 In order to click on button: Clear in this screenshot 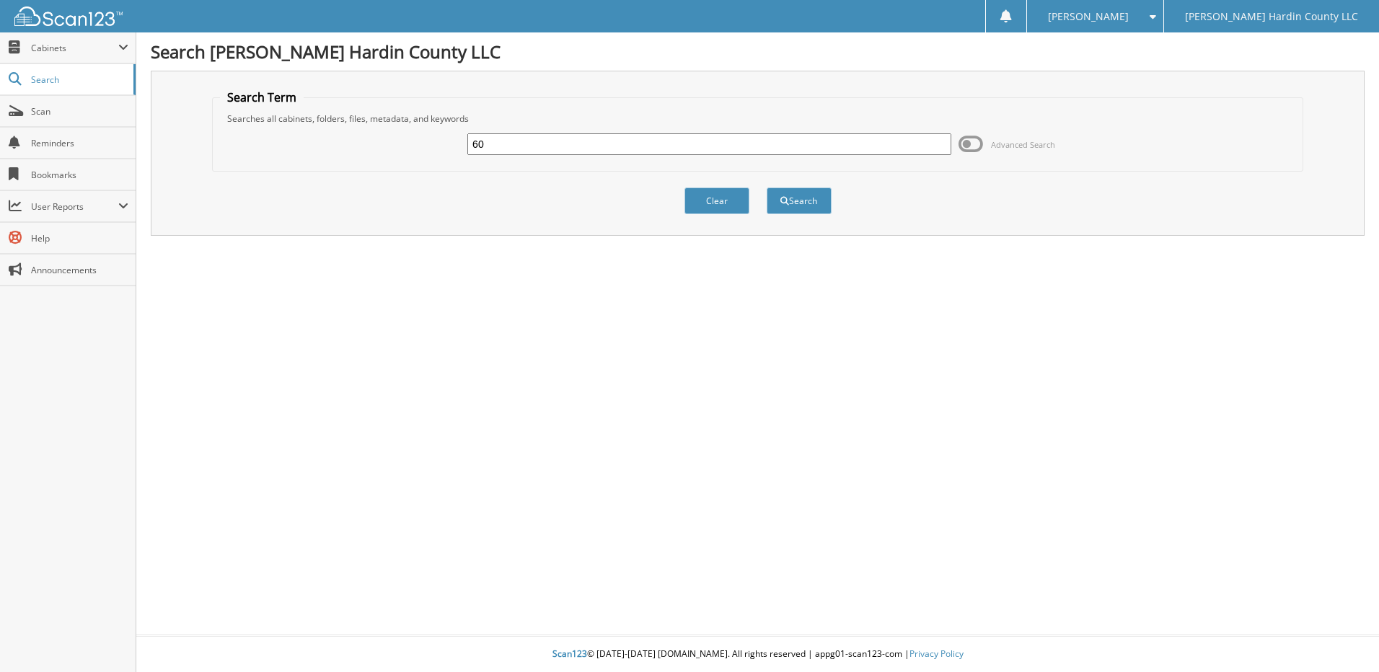, I will do `click(717, 201)`.